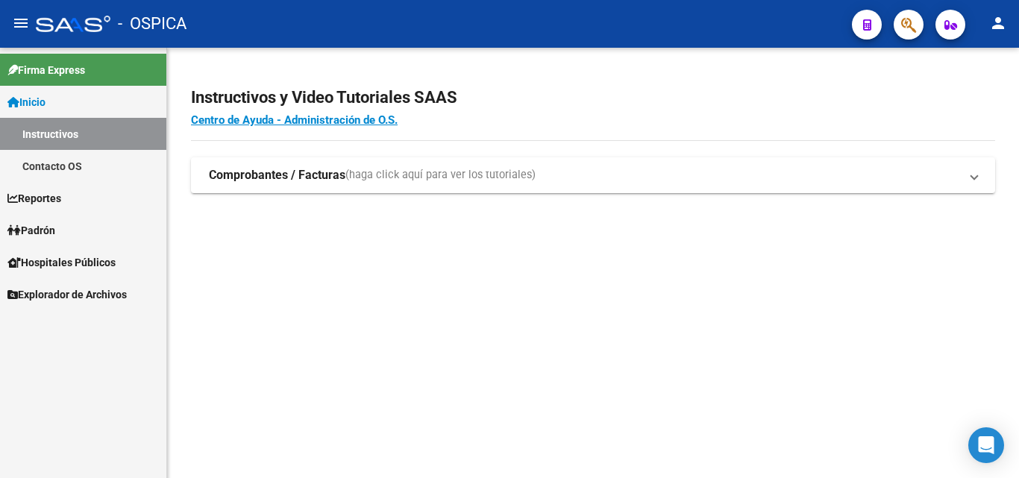 The width and height of the screenshot is (1019, 478). I want to click on span: Hospitales Públicos, so click(61, 263).